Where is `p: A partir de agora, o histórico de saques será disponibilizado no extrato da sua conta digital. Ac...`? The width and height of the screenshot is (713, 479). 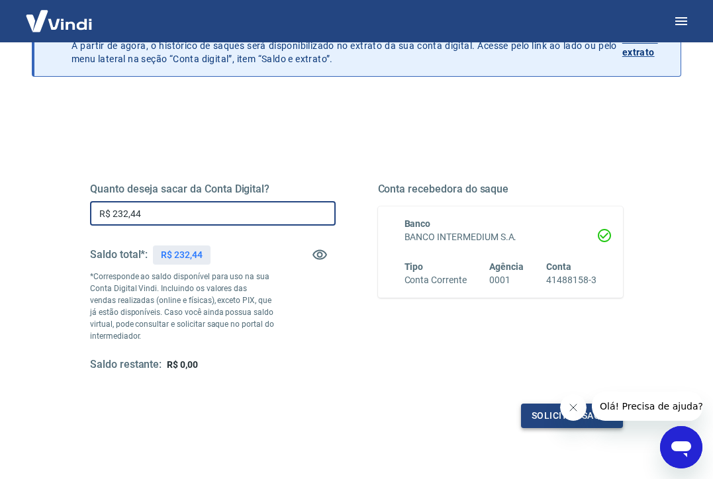
p: A partir de agora, o histórico de saques será disponibilizado no extrato da sua conta digital. Ac... is located at coordinates (344, 46).